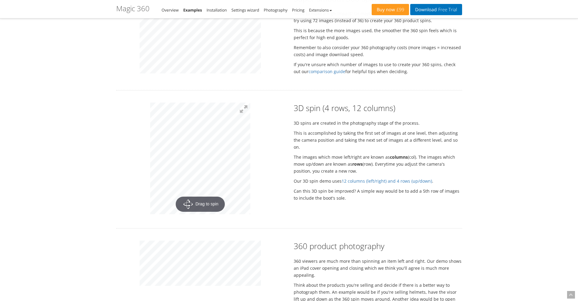 The width and height of the screenshot is (578, 301). What do you see at coordinates (377, 194) in the screenshot?
I see `p: Can this 3D spin be improved? A simple way would be to add a 5th row of images to include the boo...` at bounding box center [377, 194].